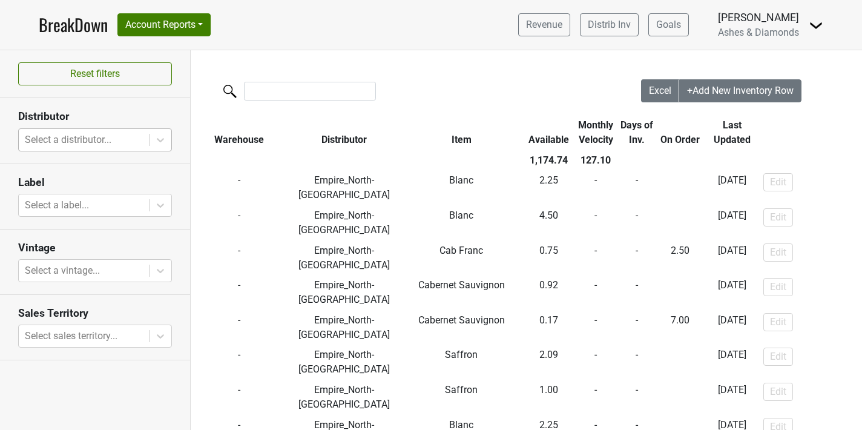 The width and height of the screenshot is (862, 430). Describe the element at coordinates (95, 182) in the screenshot. I see `h3: Label` at that location.